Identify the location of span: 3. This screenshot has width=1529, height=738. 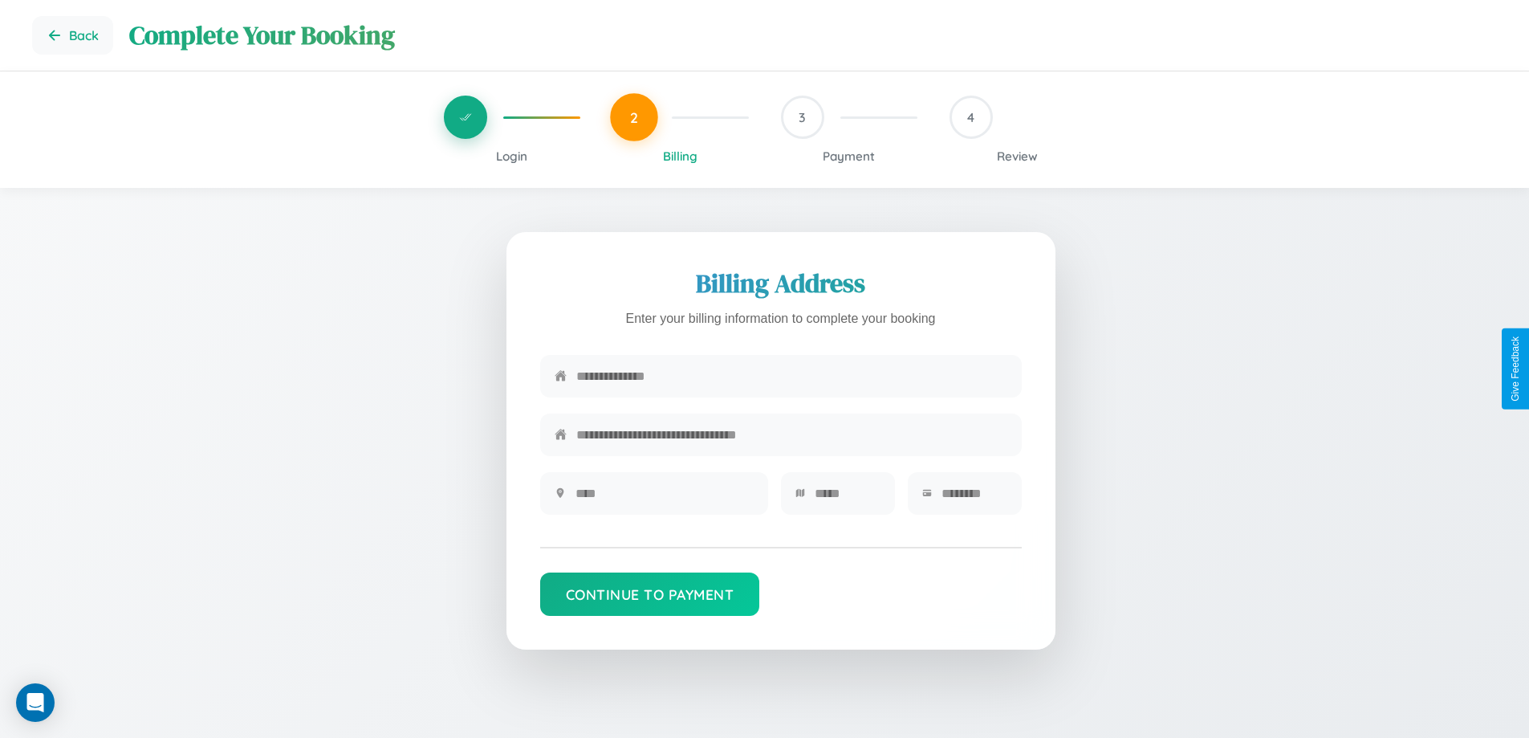
(802, 117).